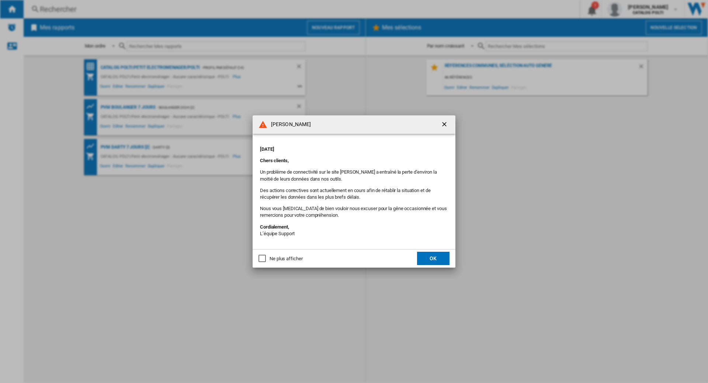 The height and width of the screenshot is (383, 708). Describe the element at coordinates (354, 231) in the screenshot. I see `p: L’équipe Support` at that location.